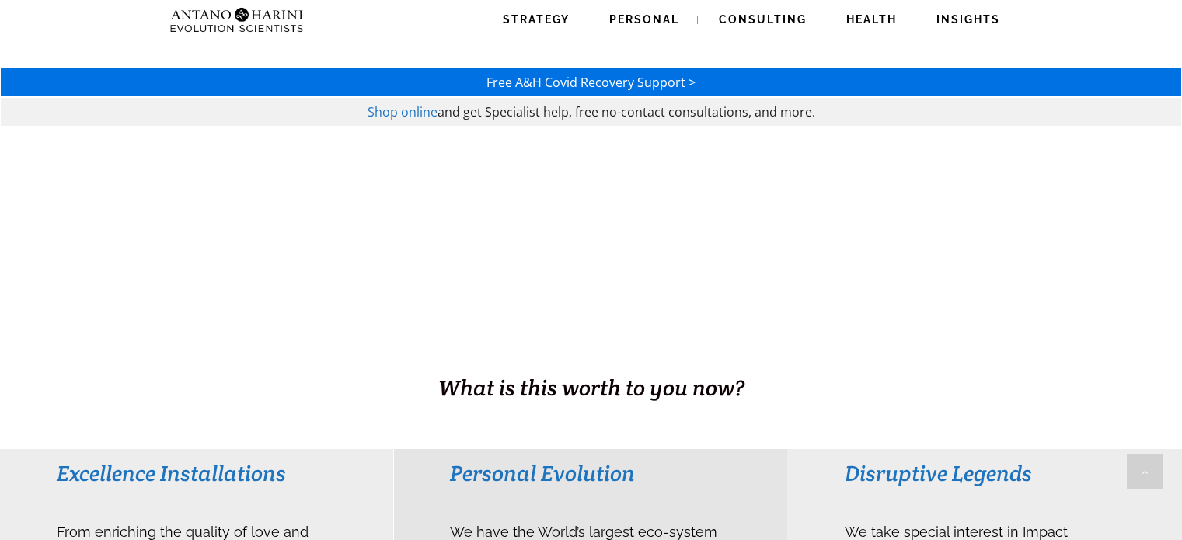 The image size is (1182, 540). I want to click on h3: Personal Evolution, so click(590, 473).